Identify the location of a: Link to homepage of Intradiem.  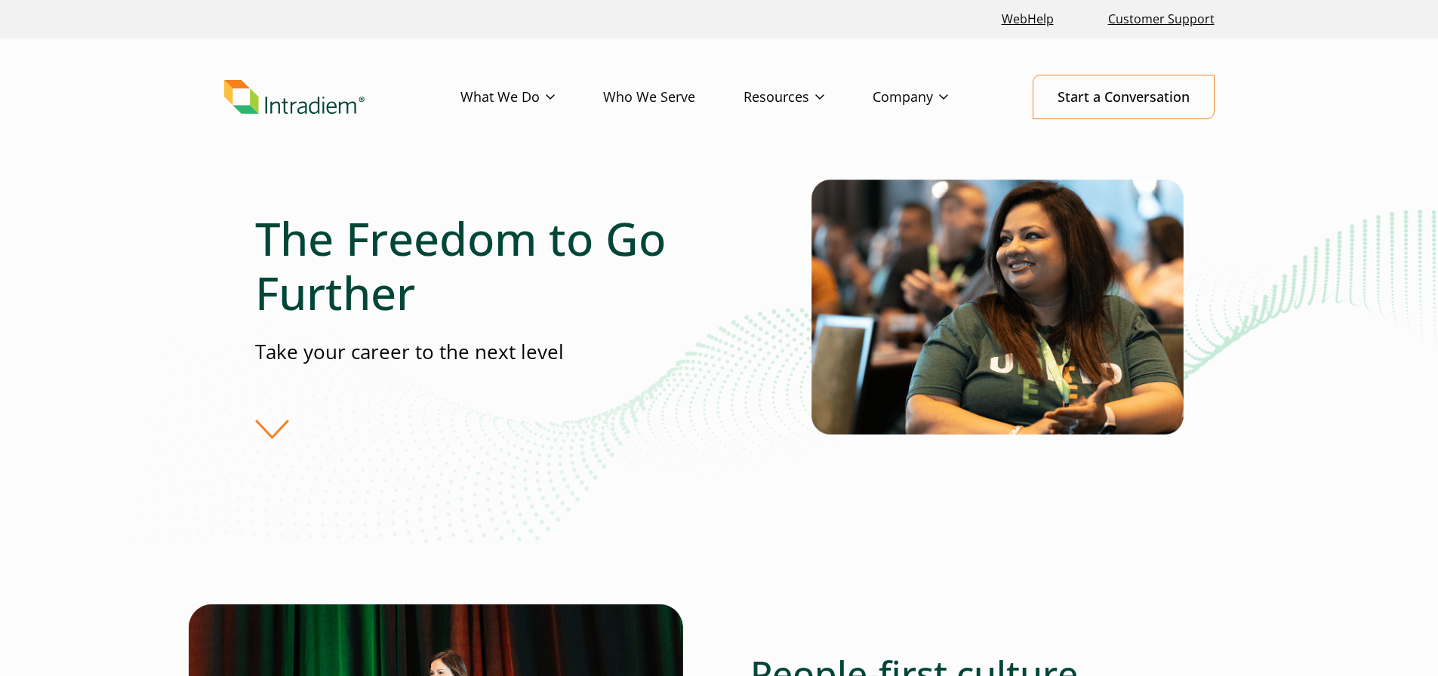
(342, 97).